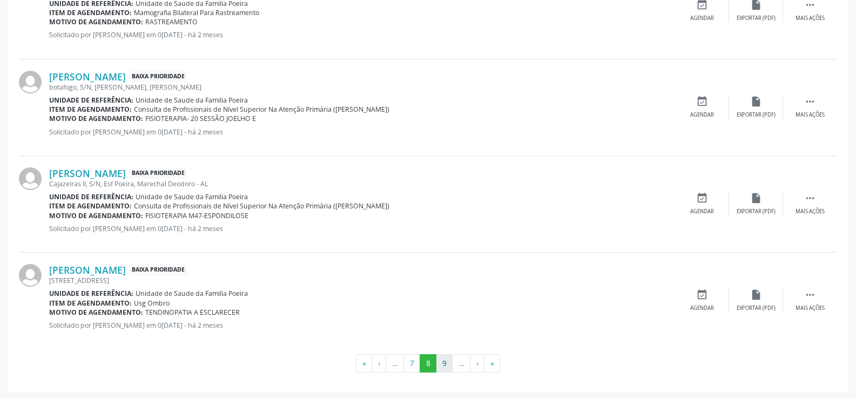  I want to click on span: FISIOTERAPIA- 20 SESSÃO JOELHO E, so click(200, 118).